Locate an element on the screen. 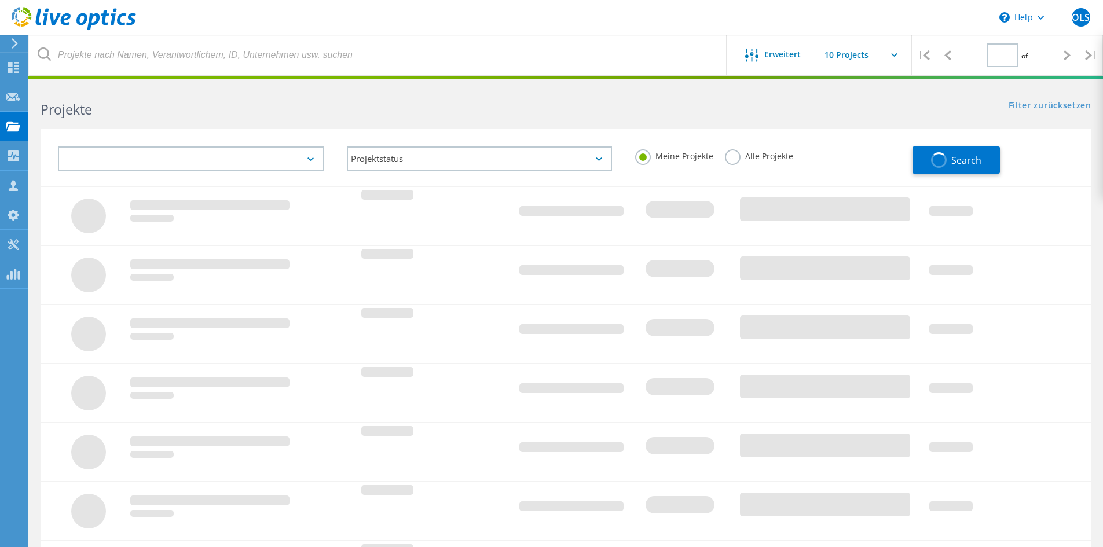  span: OLS is located at coordinates (1080, 17).